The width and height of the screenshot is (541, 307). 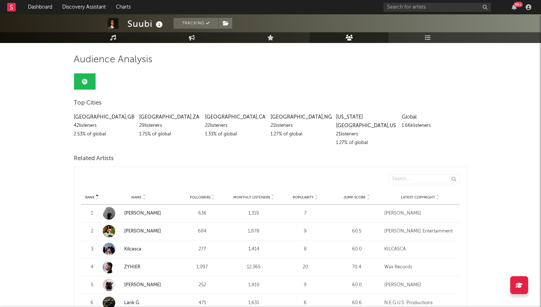 What do you see at coordinates (92, 213) in the screenshot?
I see `div: 1` at bounding box center [92, 213].